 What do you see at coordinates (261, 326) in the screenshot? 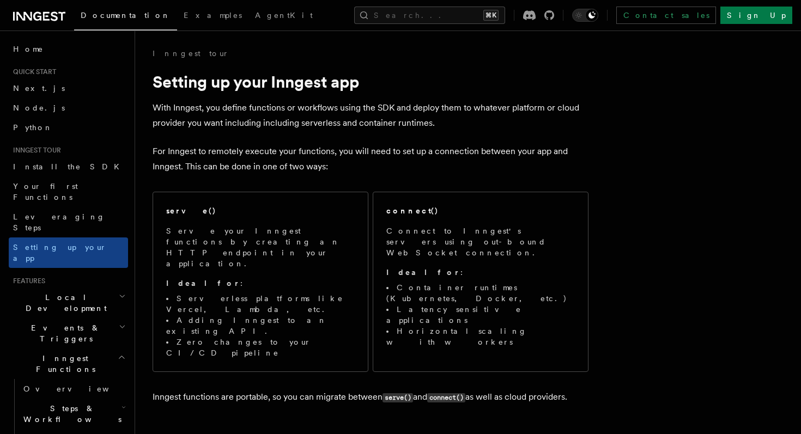
I see `li: Adding Inngest to an existing API.` at bounding box center [261, 326].